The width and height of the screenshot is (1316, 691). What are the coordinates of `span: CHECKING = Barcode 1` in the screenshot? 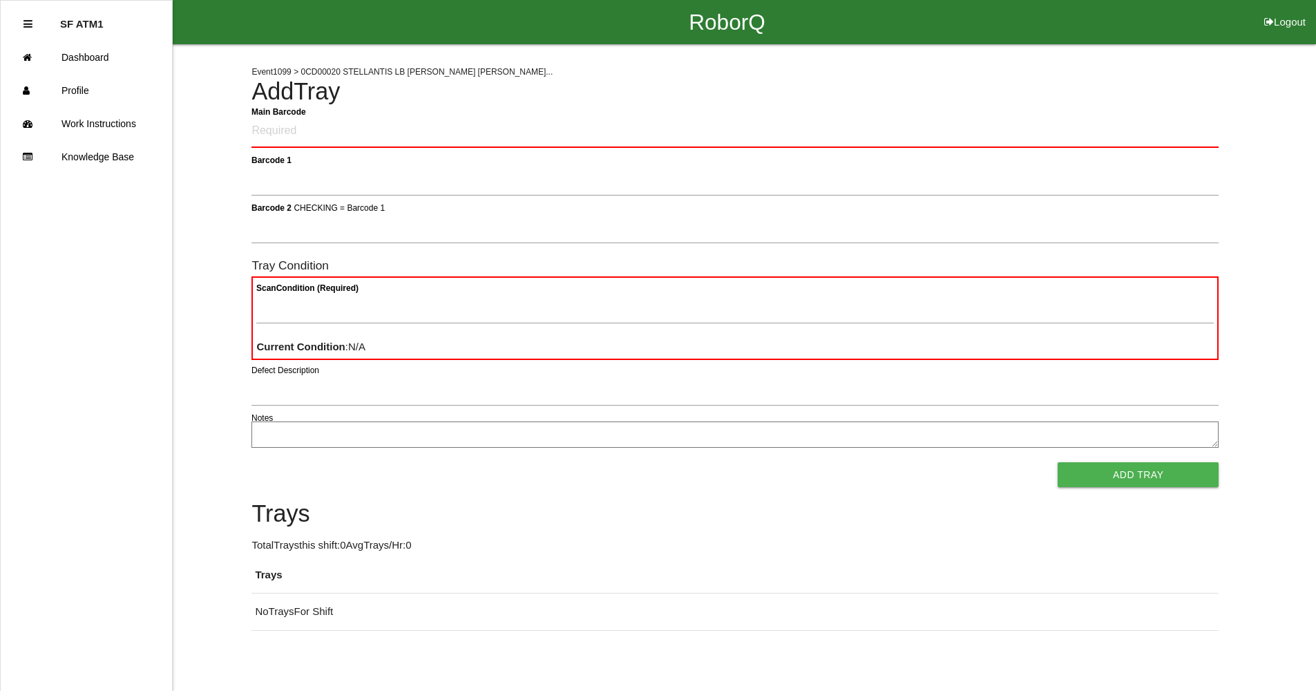 It's located at (340, 207).